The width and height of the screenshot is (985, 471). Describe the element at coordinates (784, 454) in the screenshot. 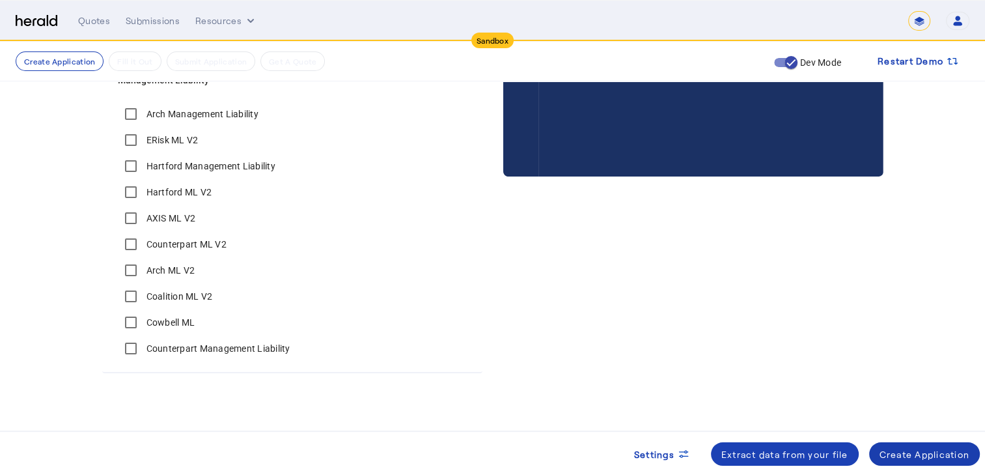

I see `button: Extract data from your file` at that location.